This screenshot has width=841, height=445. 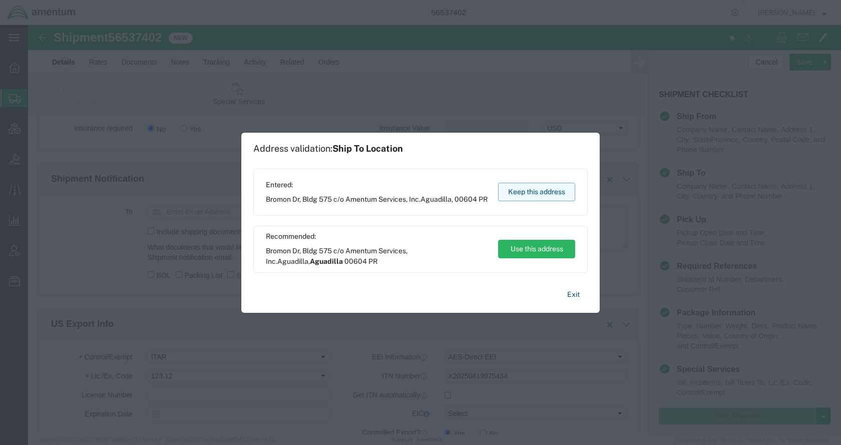 What do you see at coordinates (377, 236) in the screenshot?
I see `span: Recommended:` at bounding box center [377, 236].